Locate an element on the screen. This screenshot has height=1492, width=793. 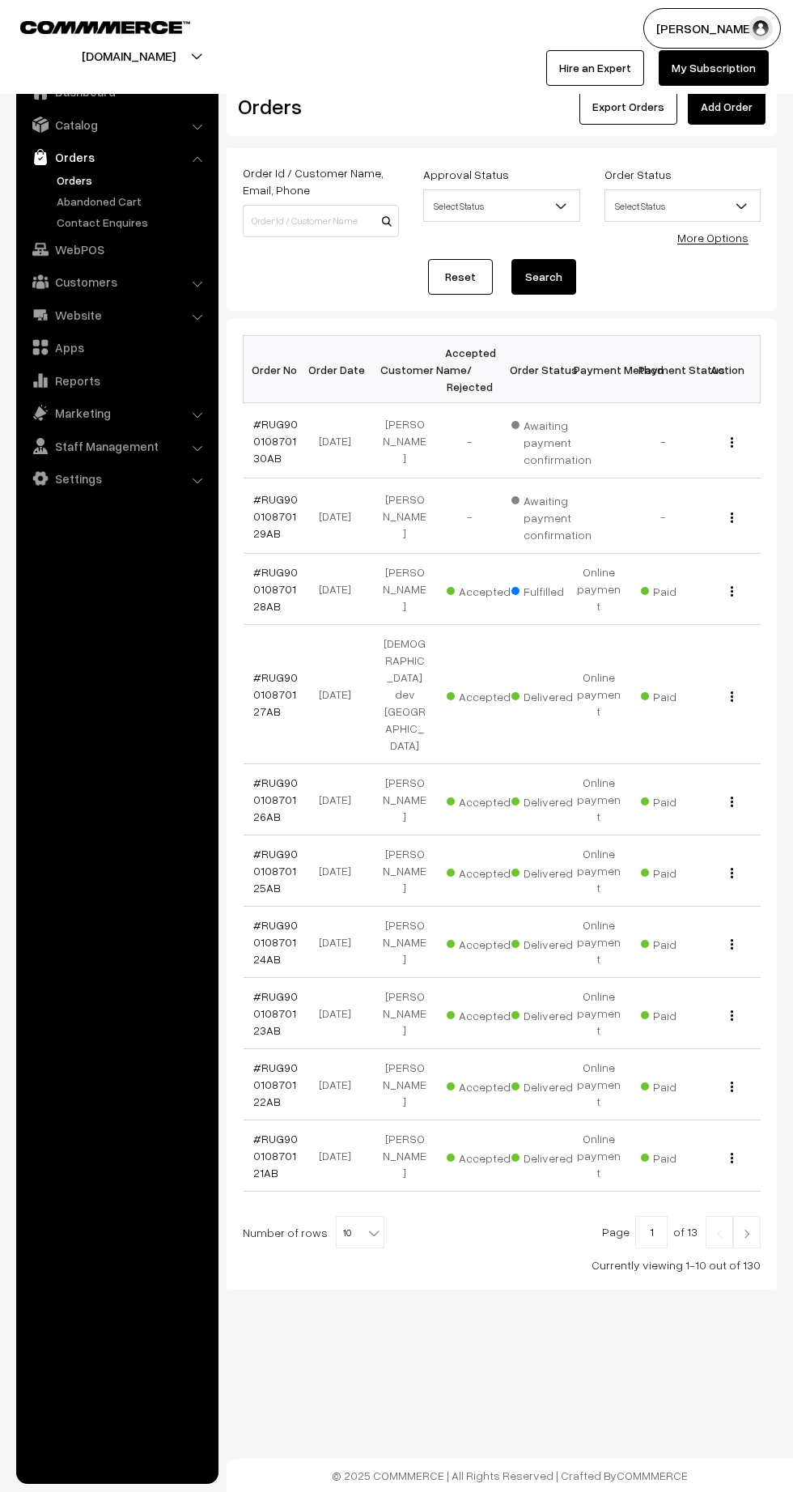
th: Accepted / Rejected is located at coordinates (470, 369).